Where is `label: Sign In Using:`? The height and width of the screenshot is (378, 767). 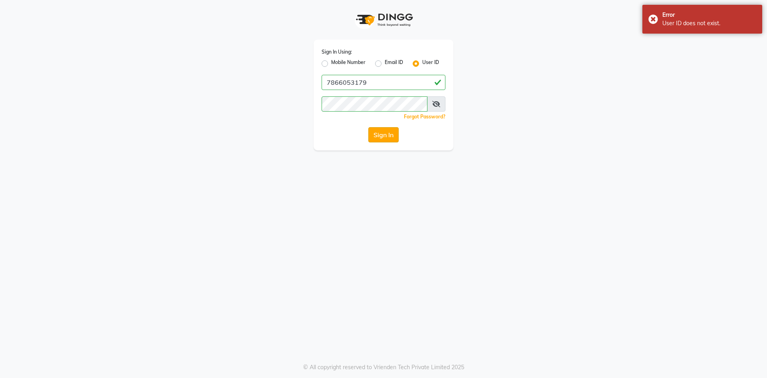 label: Sign In Using: is located at coordinates (337, 52).